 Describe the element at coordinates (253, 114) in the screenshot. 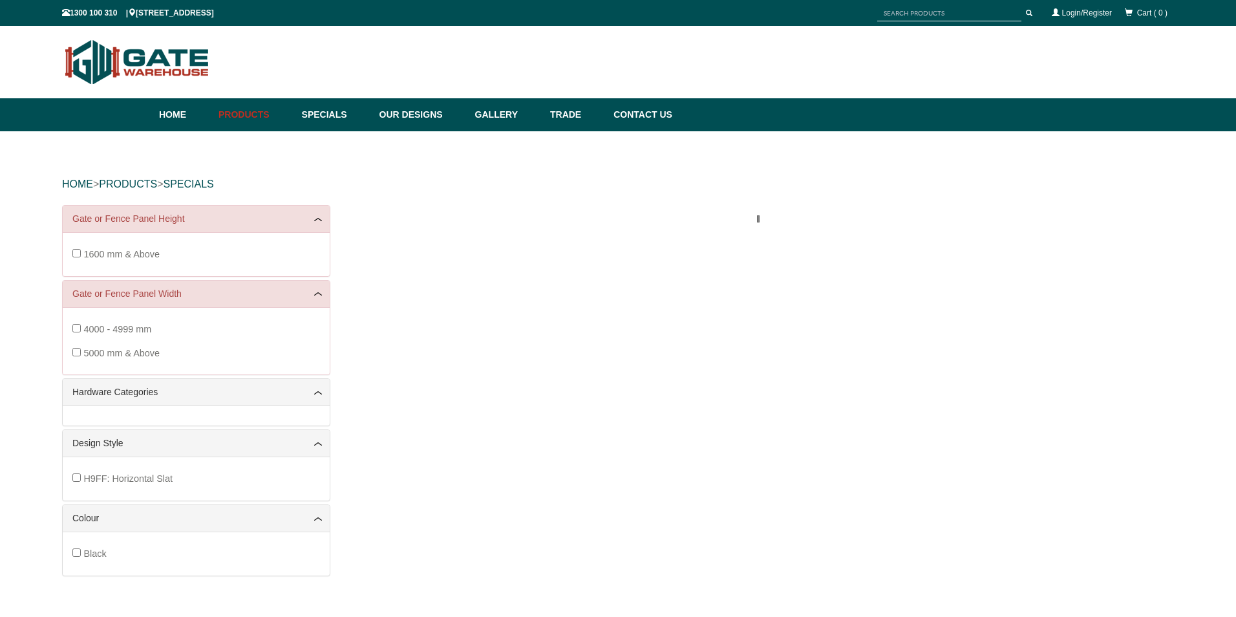

I see `a: Products` at that location.